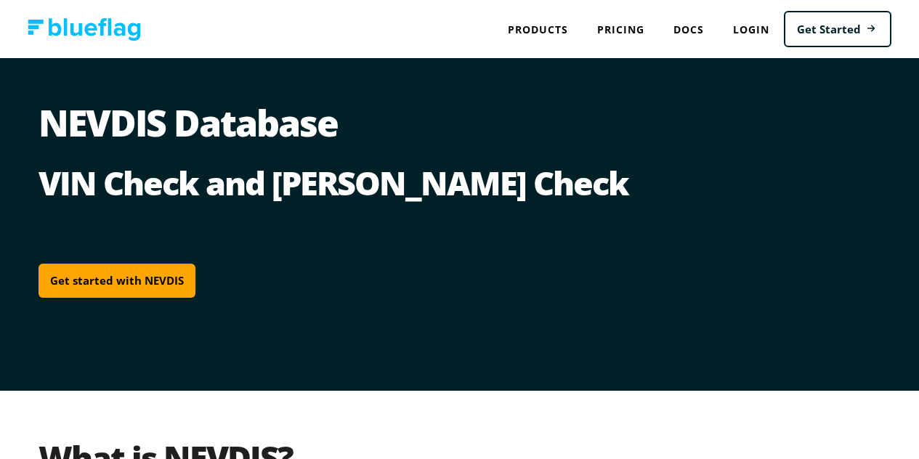 The width and height of the screenshot is (919, 459). I want to click on img: Blue Flag logo, so click(84, 29).